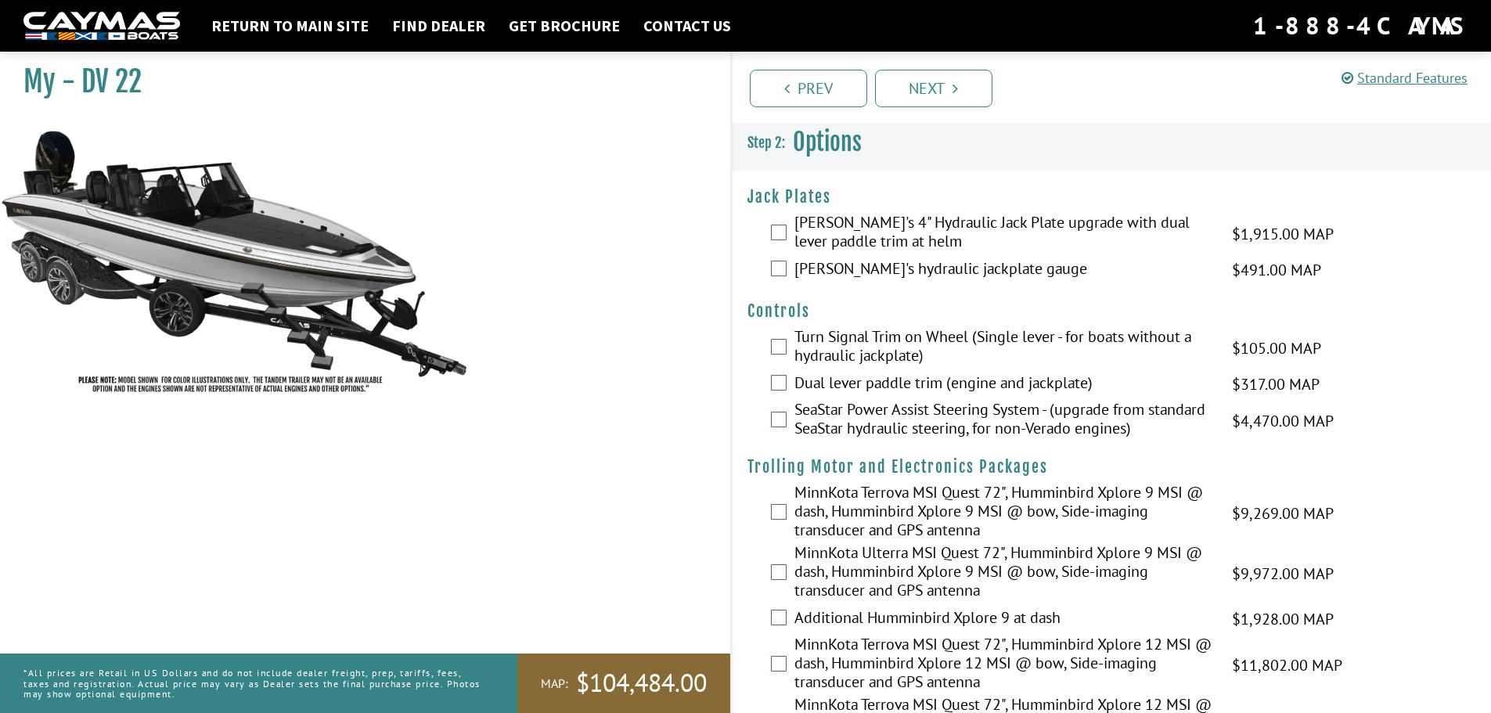 The image size is (1491, 713). Describe the element at coordinates (641, 683) in the screenshot. I see `span: $104,484.00` at that location.